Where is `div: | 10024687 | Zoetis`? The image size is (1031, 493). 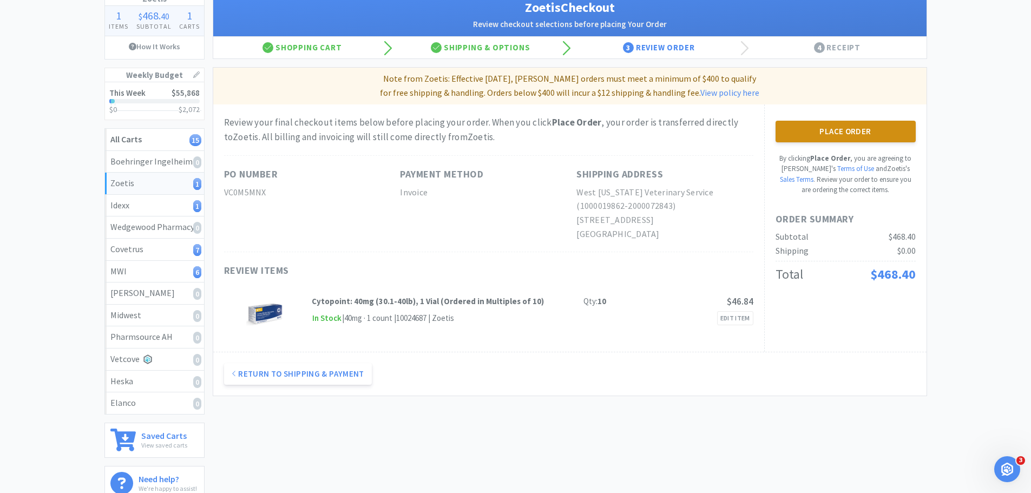
div: | 10024687 | Zoetis is located at coordinates (423, 318).